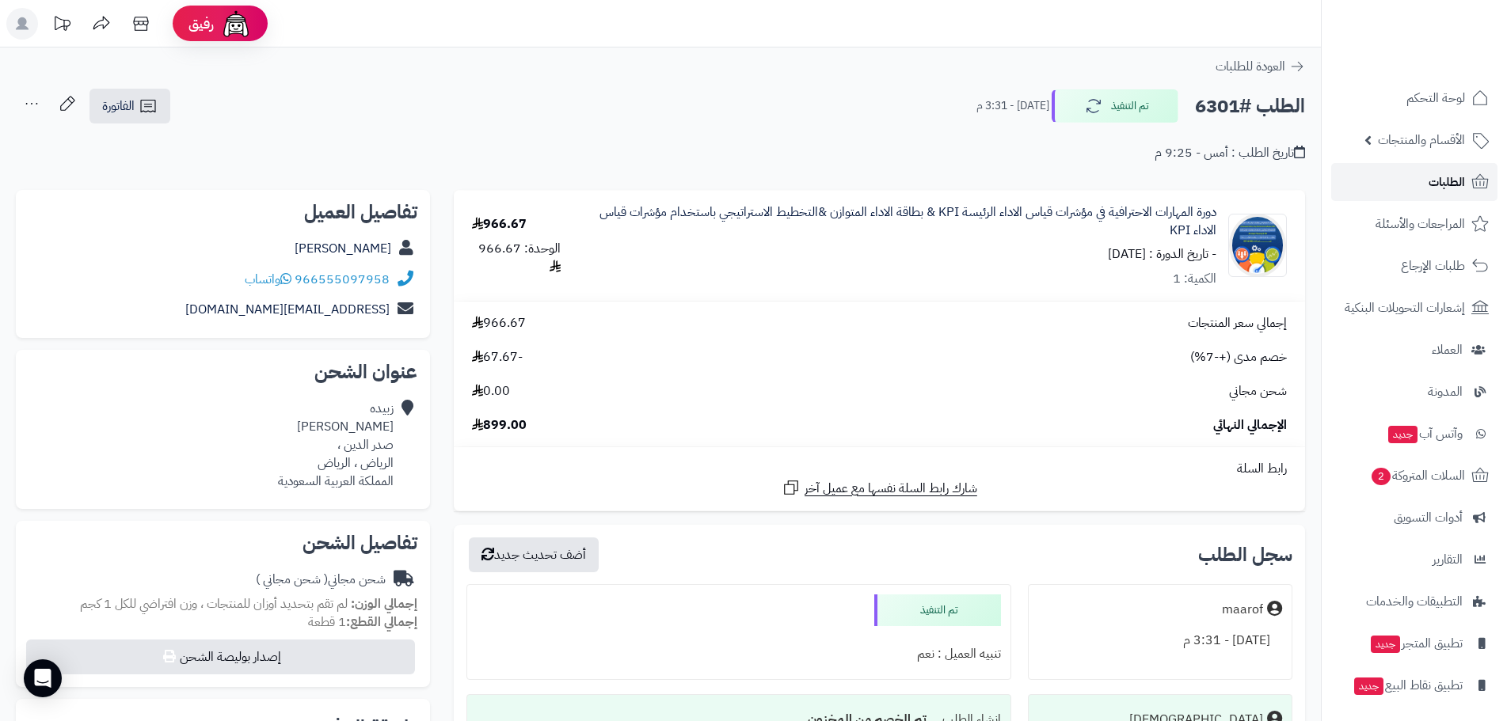 The image size is (1507, 721). What do you see at coordinates (1230, 153) in the screenshot?
I see `div: تاريخ الطلب : أمس - 9:25 م` at bounding box center [1230, 153].